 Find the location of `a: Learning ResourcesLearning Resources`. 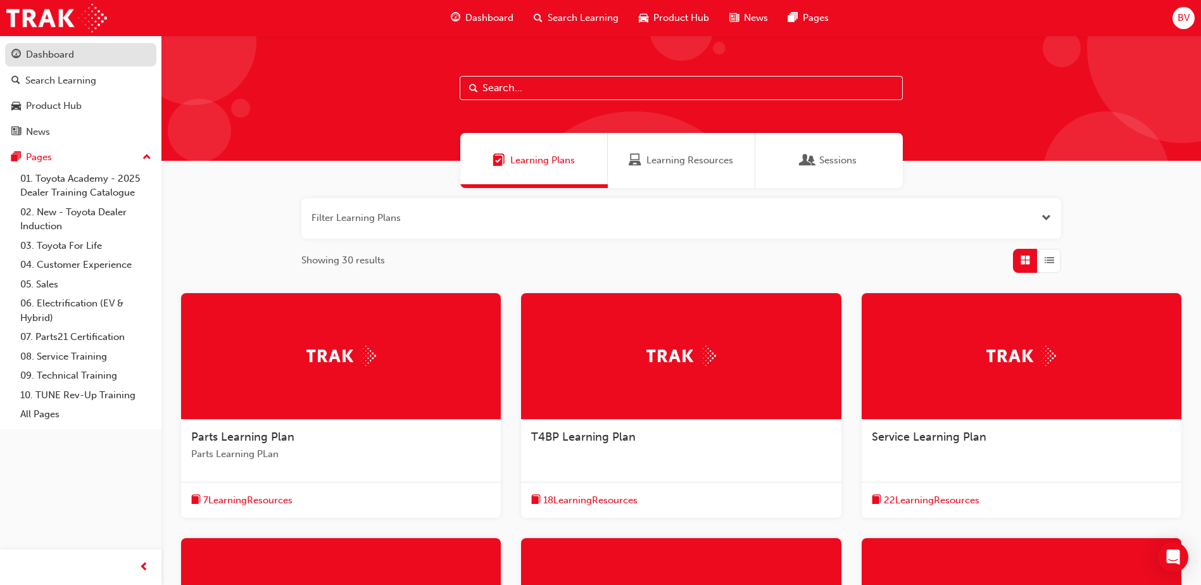

a: Learning ResourcesLearning Resources is located at coordinates (681, 160).